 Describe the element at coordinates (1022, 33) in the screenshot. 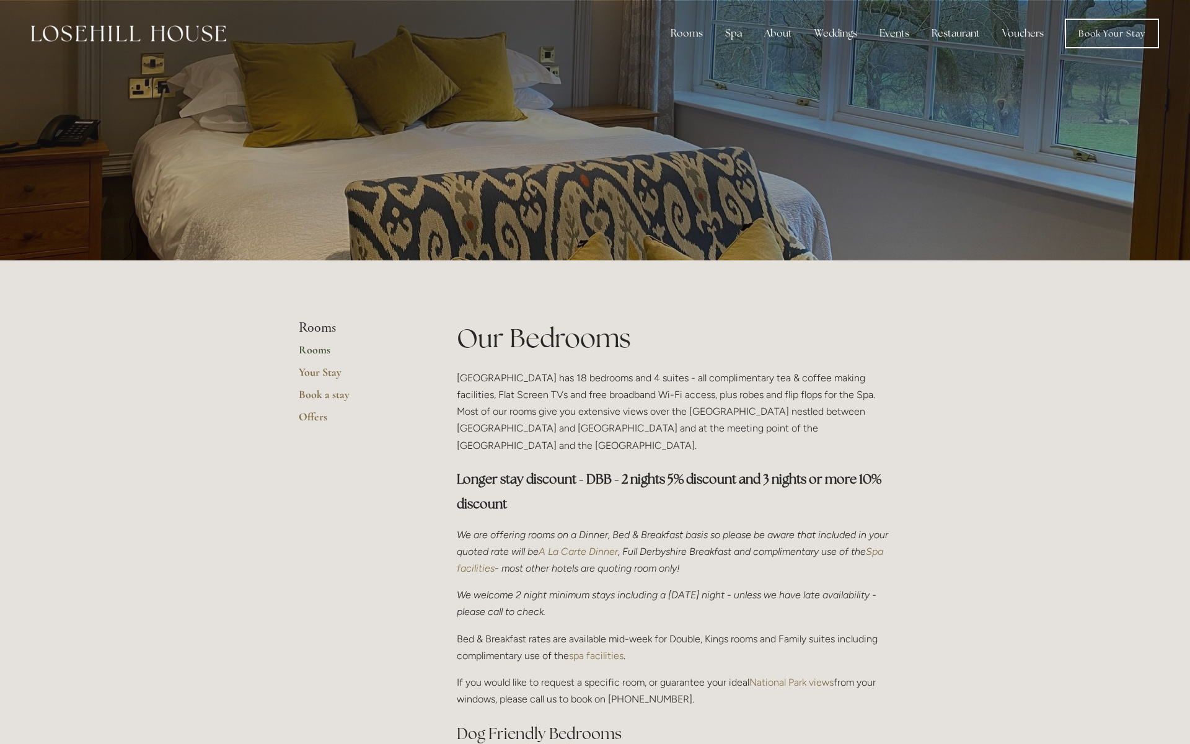

I see `a: Vouchers` at that location.